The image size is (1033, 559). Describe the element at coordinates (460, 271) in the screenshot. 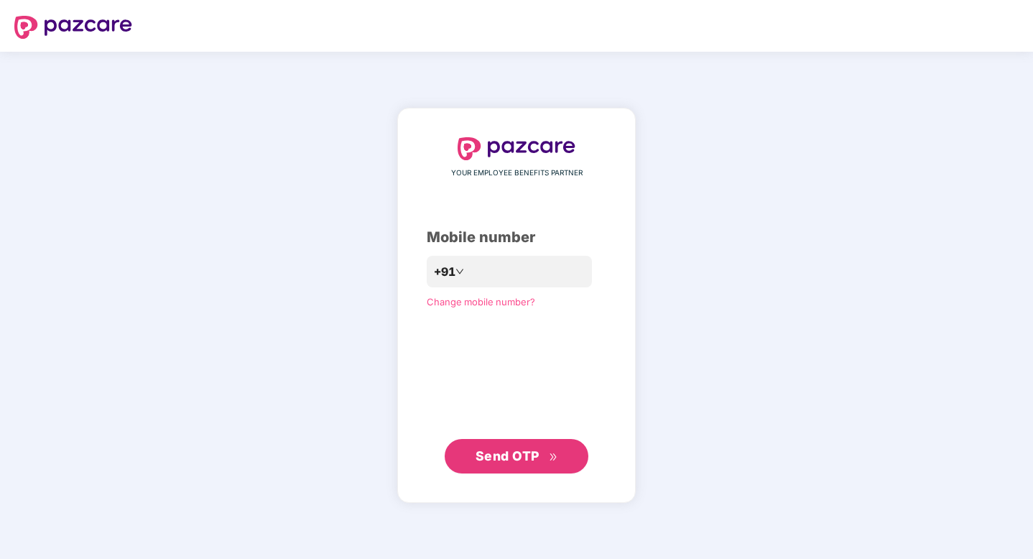

I see `span: down` at that location.